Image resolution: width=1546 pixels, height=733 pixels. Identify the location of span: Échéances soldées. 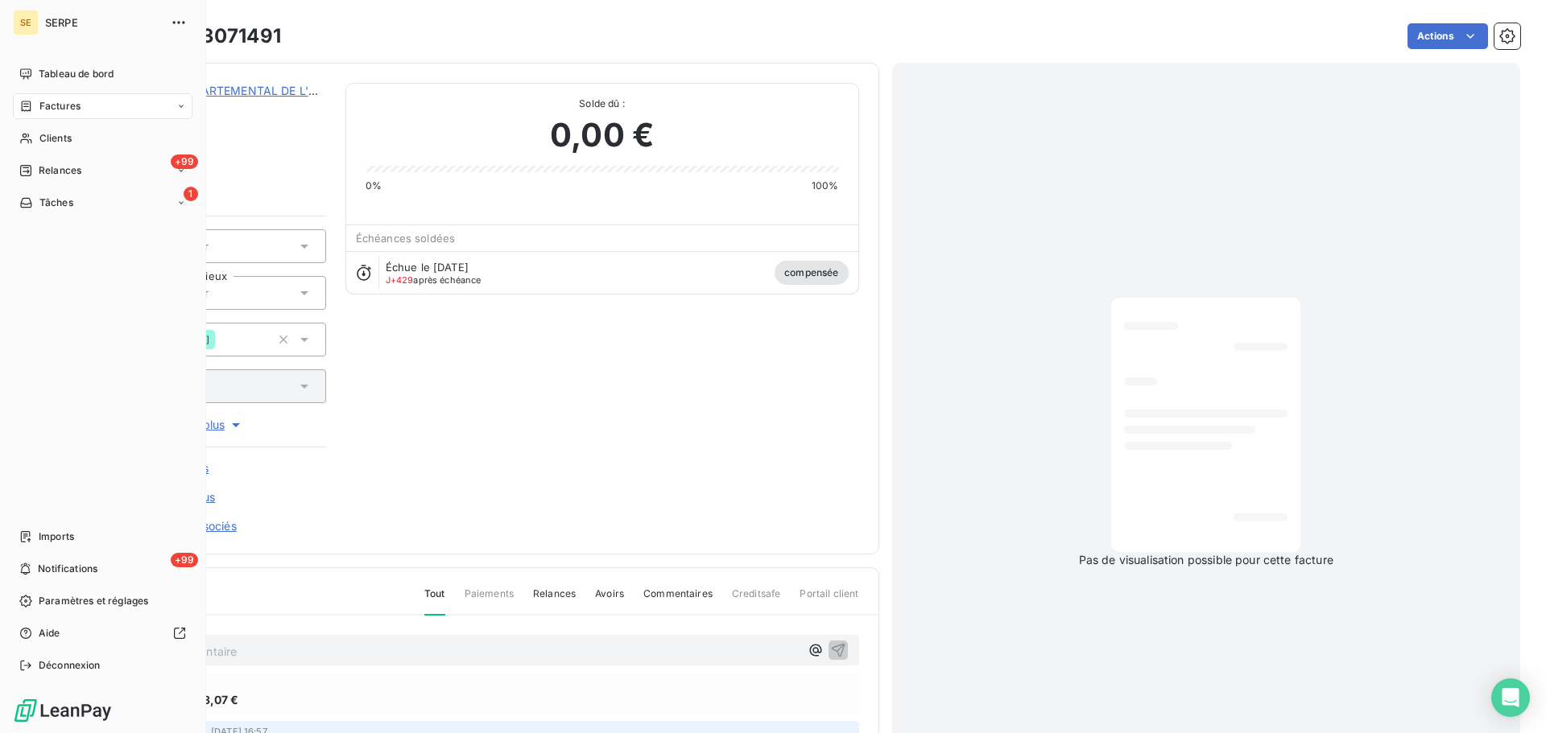
(406, 238).